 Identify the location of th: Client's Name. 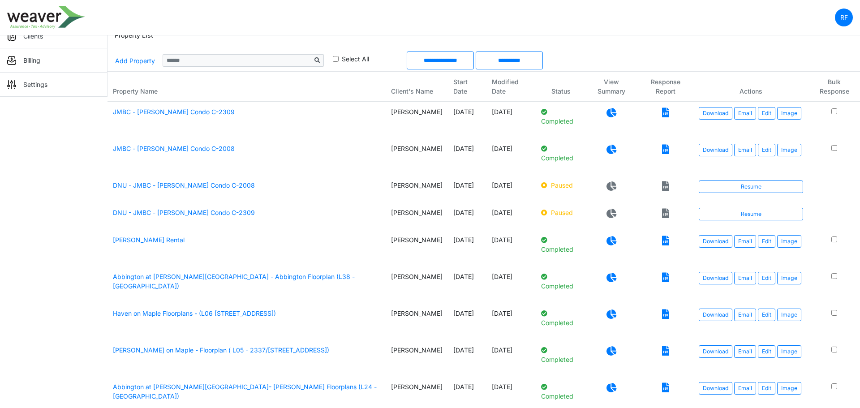
(417, 86).